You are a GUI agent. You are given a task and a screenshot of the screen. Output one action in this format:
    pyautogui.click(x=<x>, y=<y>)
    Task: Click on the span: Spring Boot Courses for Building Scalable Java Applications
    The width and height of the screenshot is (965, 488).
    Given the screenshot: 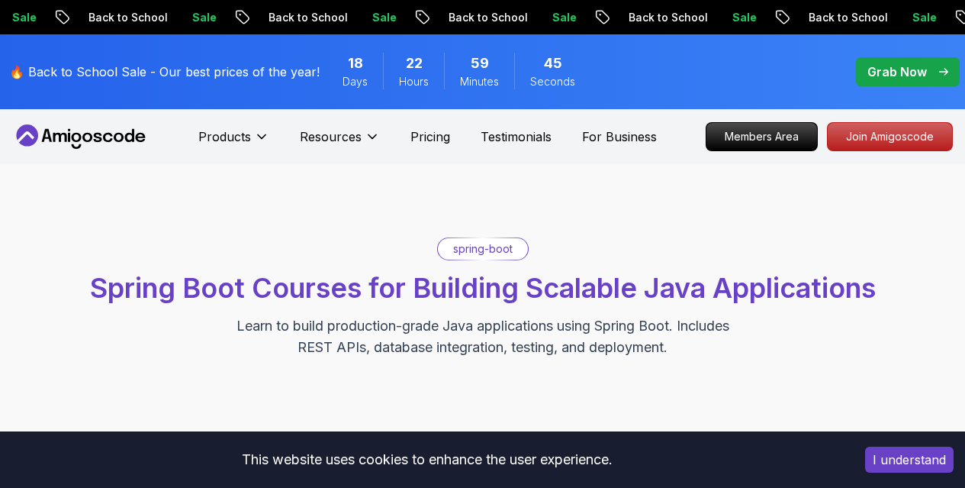 What is the action you would take?
    pyautogui.click(x=483, y=288)
    